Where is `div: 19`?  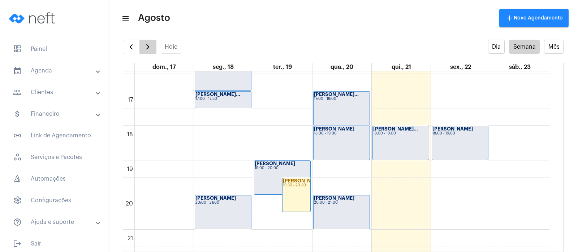
div: 19 is located at coordinates (130, 169).